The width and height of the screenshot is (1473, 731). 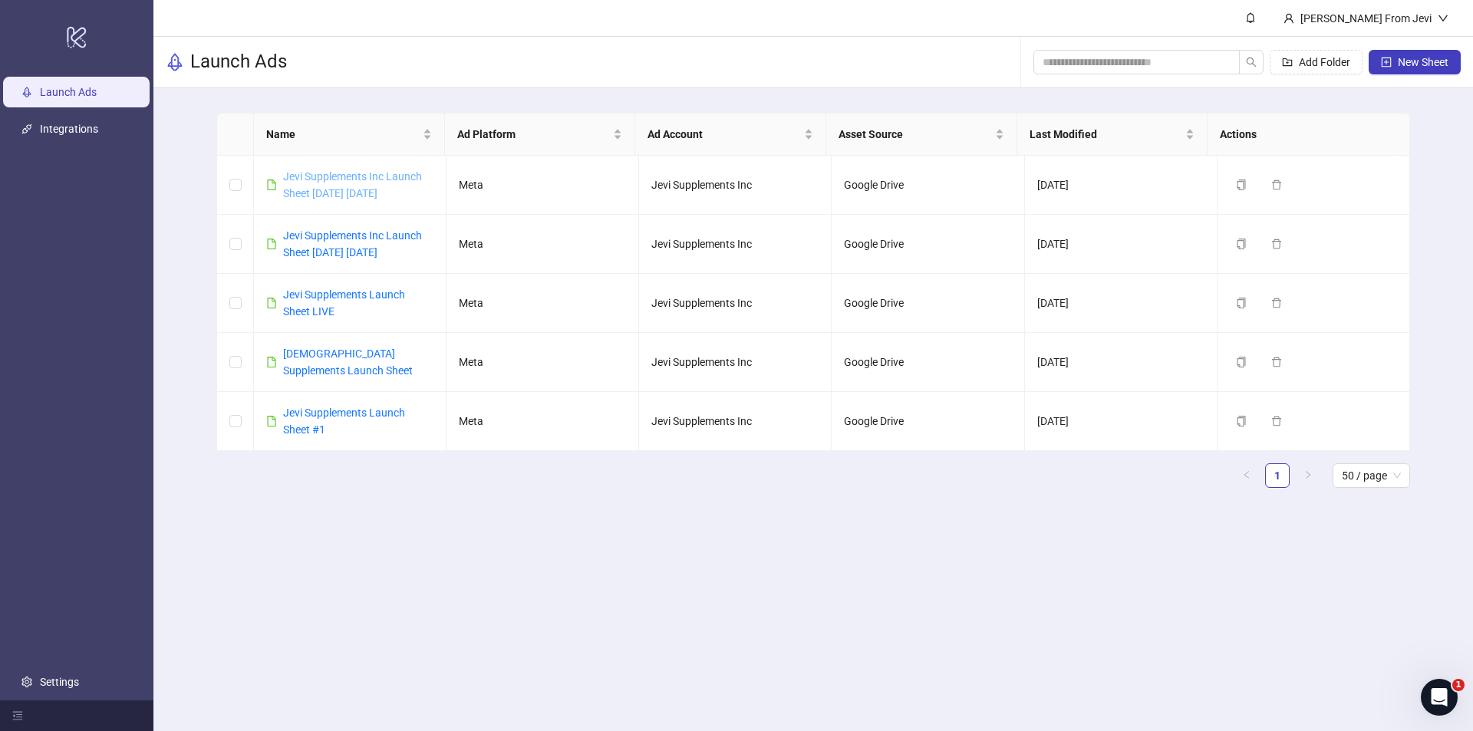 What do you see at coordinates (18, 716) in the screenshot?
I see `span: menu-fold` at bounding box center [18, 716].